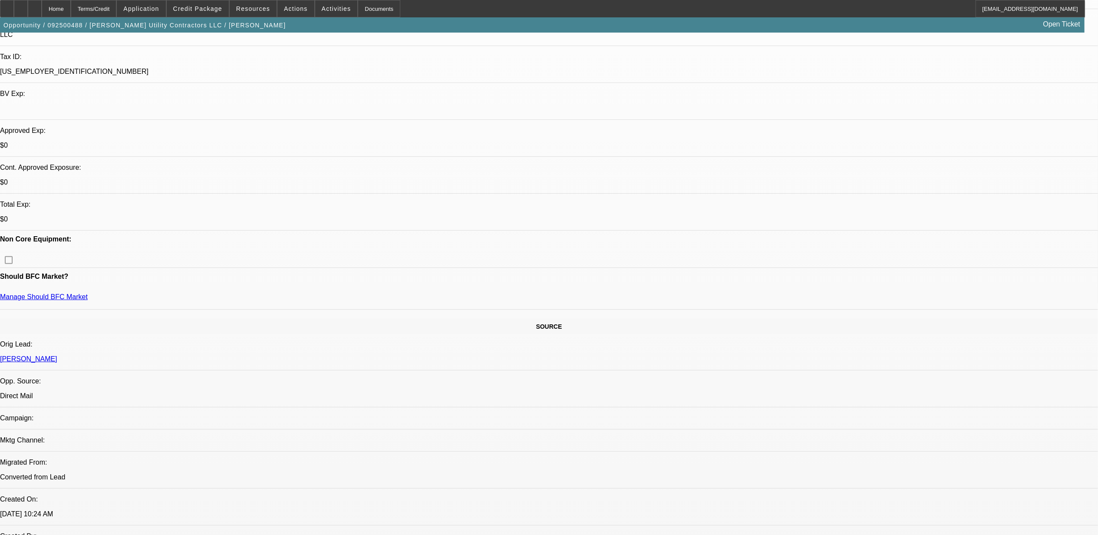  What do you see at coordinates (198, 9) in the screenshot?
I see `span: Credit Package` at bounding box center [198, 9].